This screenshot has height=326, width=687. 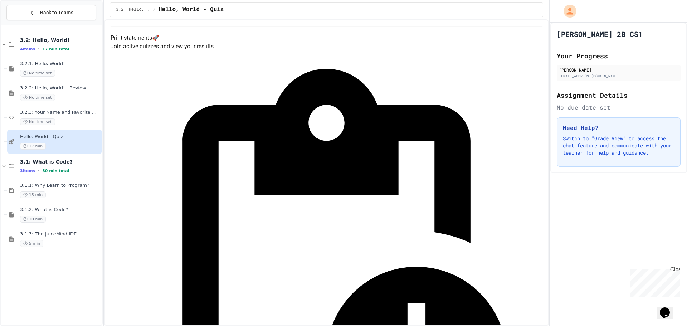 What do you see at coordinates (33, 195) in the screenshot?
I see `span: 15 min` at bounding box center [33, 195].